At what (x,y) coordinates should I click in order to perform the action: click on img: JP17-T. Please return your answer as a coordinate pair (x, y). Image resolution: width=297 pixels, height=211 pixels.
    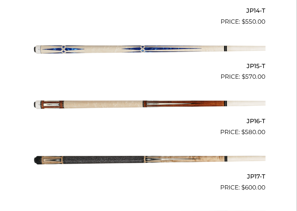
    Looking at the image, I should click on (149, 159).